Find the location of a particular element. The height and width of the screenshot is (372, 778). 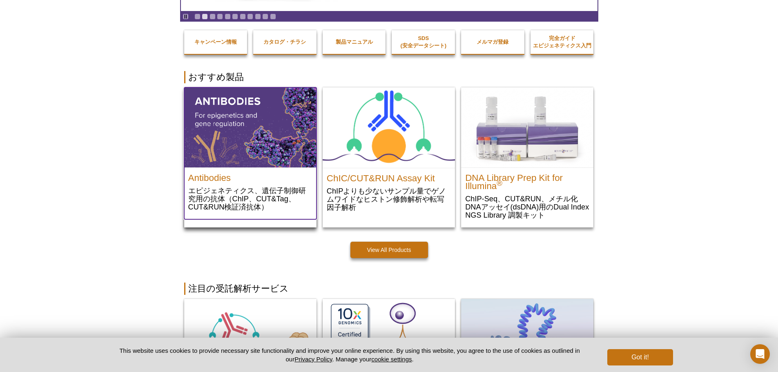

img: All Antibodies is located at coordinates (250, 127).